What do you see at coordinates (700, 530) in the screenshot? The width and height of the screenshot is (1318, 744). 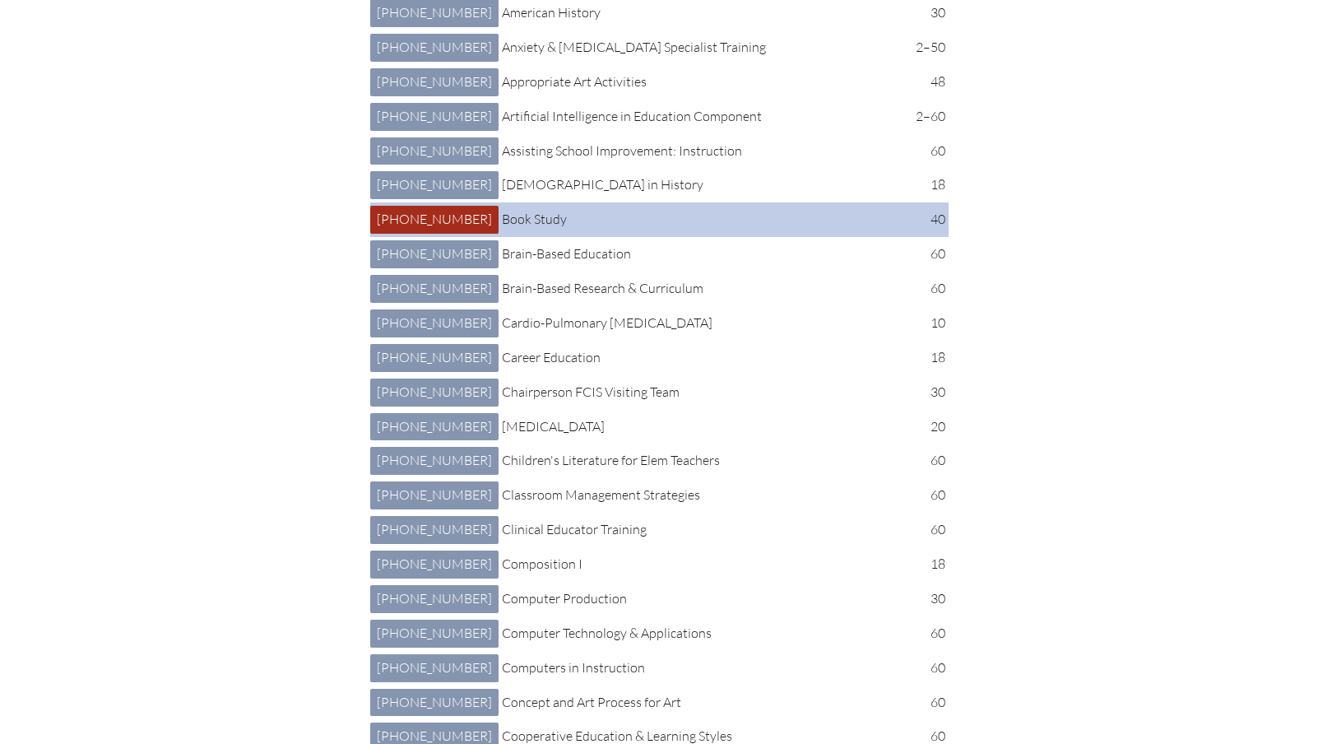 I see `p: Clinical Educator Training` at bounding box center [700, 530].